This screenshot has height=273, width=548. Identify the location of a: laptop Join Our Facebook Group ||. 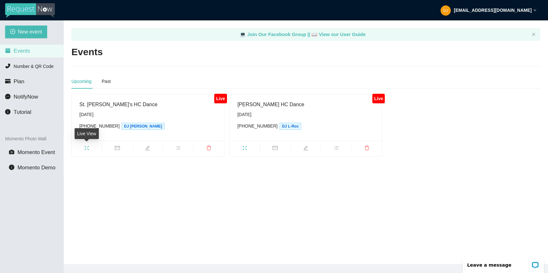
(275, 34).